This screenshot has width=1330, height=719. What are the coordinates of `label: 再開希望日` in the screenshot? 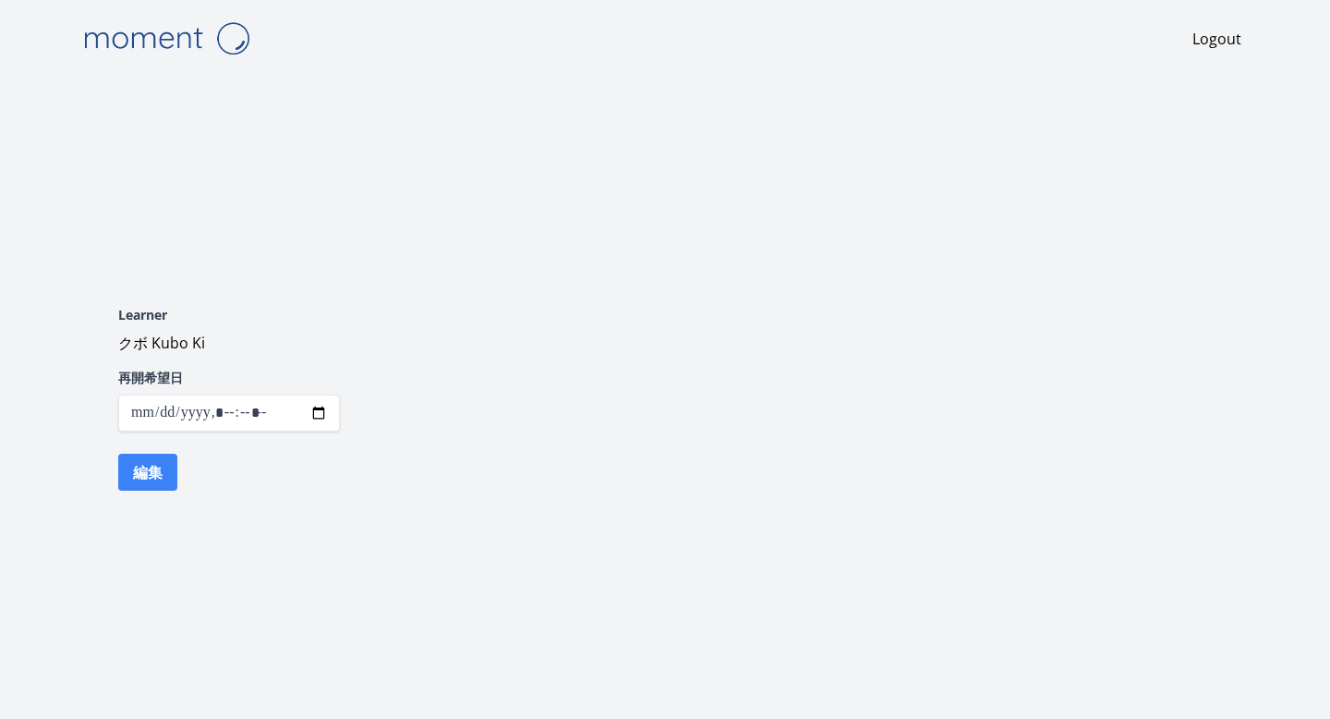 It's located at (229, 378).